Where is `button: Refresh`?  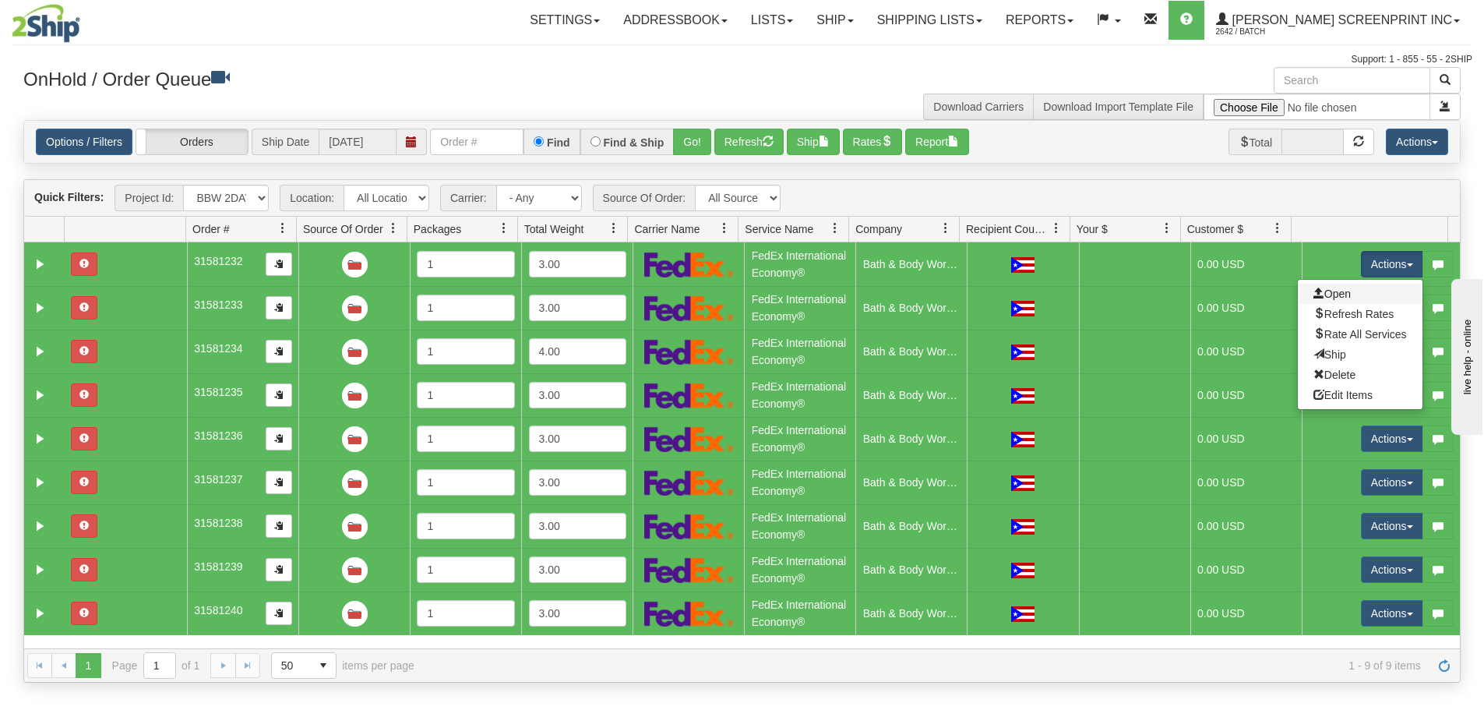
button: Refresh is located at coordinates (749, 142).